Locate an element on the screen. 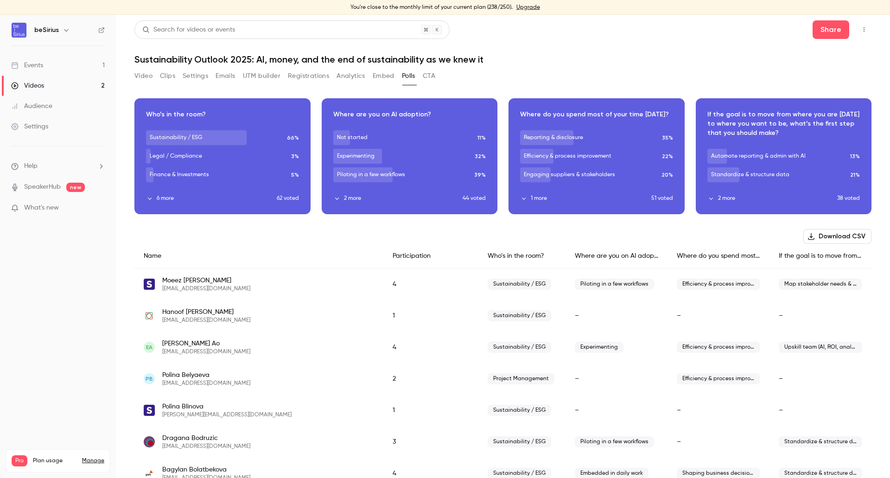 The height and width of the screenshot is (478, 890). a: Manage is located at coordinates (93, 461).